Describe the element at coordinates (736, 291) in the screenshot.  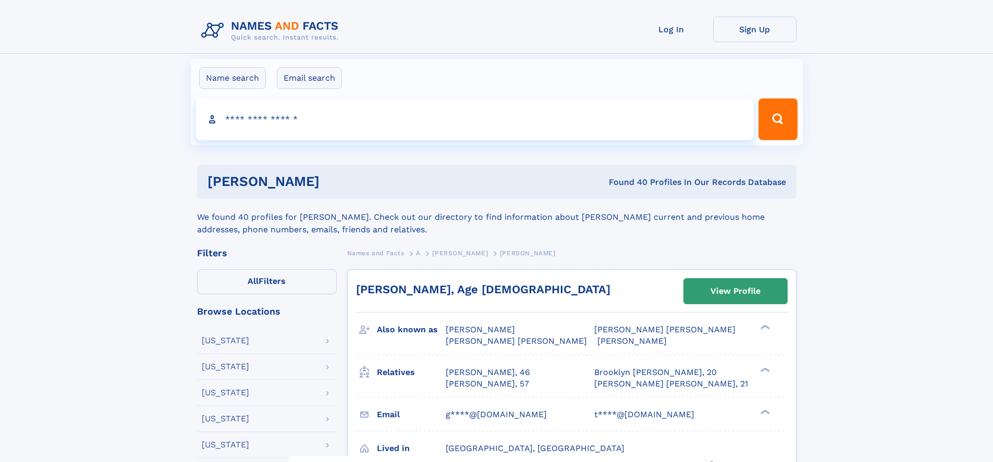
I see `a: View Profile` at that location.